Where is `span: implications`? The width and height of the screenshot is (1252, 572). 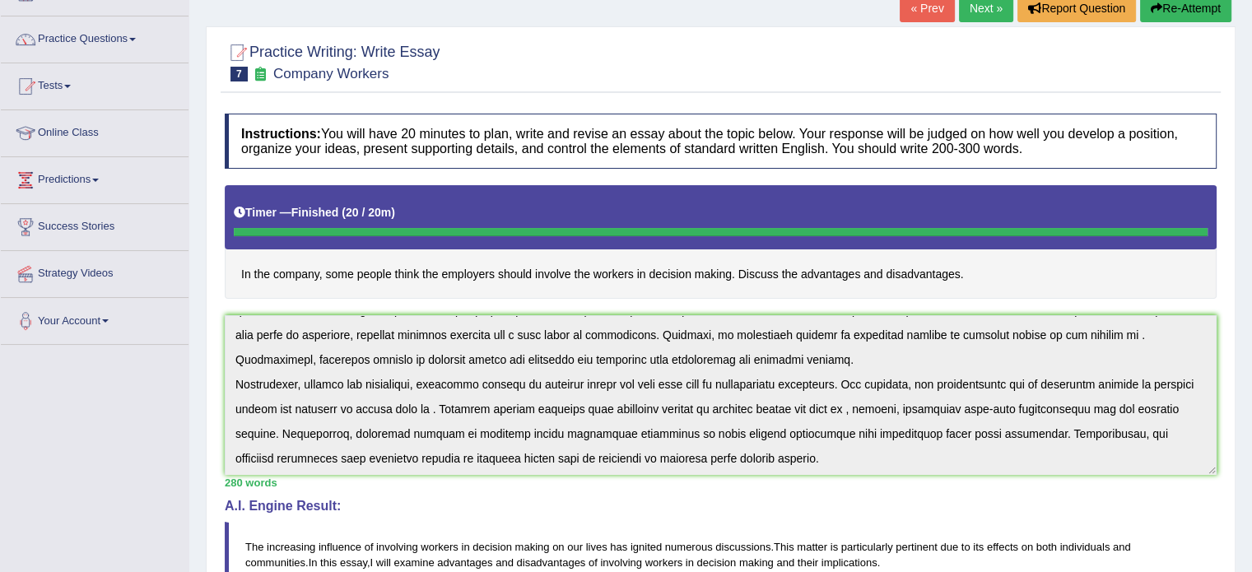 span: implications is located at coordinates (849, 562).